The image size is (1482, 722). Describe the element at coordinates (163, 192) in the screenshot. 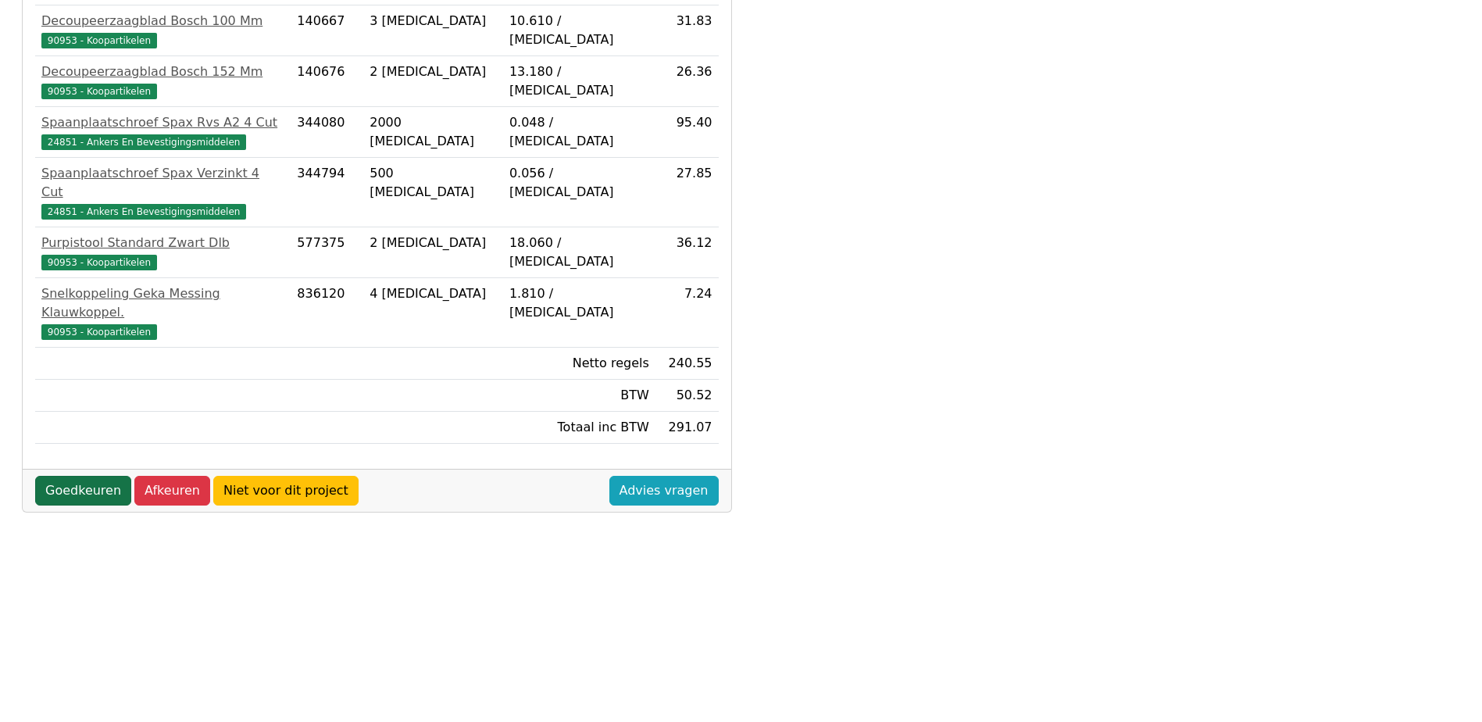

I see `a: Spaanplaatschroef Spax Verzinkt 4 Cut24851 - Ankers En Bevestigingsmiddelen` at that location.